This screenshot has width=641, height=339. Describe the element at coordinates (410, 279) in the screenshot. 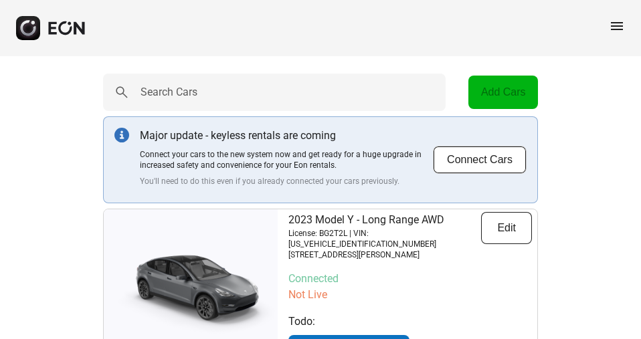

I see `p: Connected` at that location.